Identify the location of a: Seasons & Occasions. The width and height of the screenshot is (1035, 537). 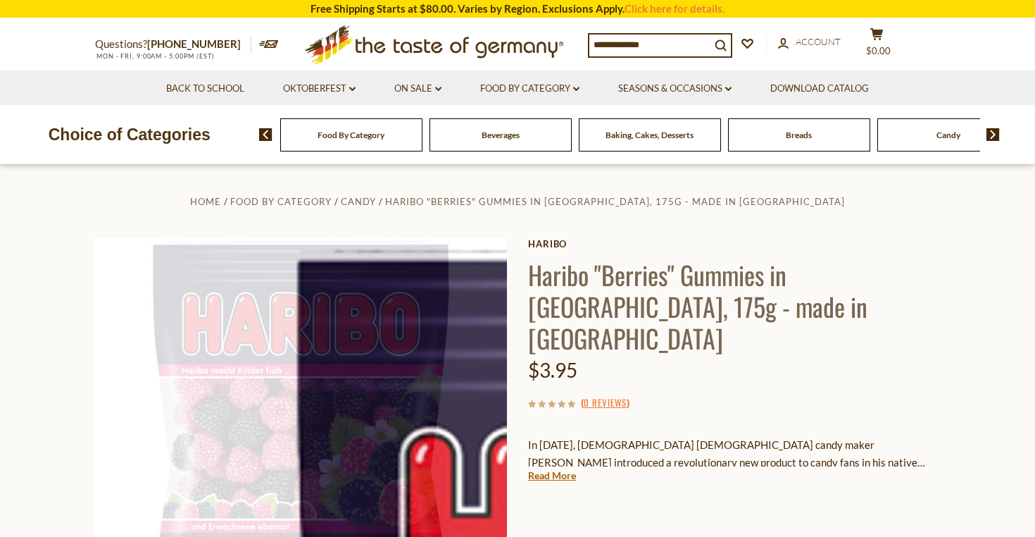
(675, 89).